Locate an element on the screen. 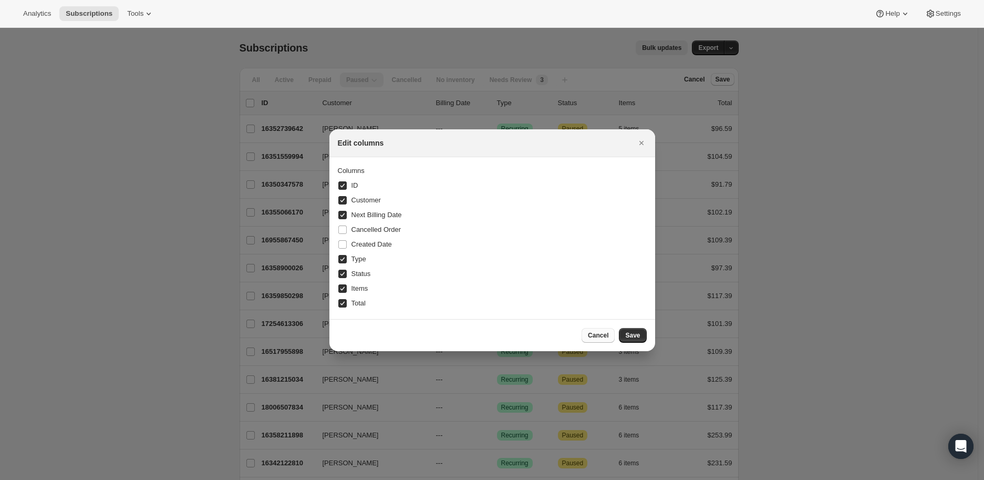 The image size is (984, 480). button: Save is located at coordinates (633, 335).